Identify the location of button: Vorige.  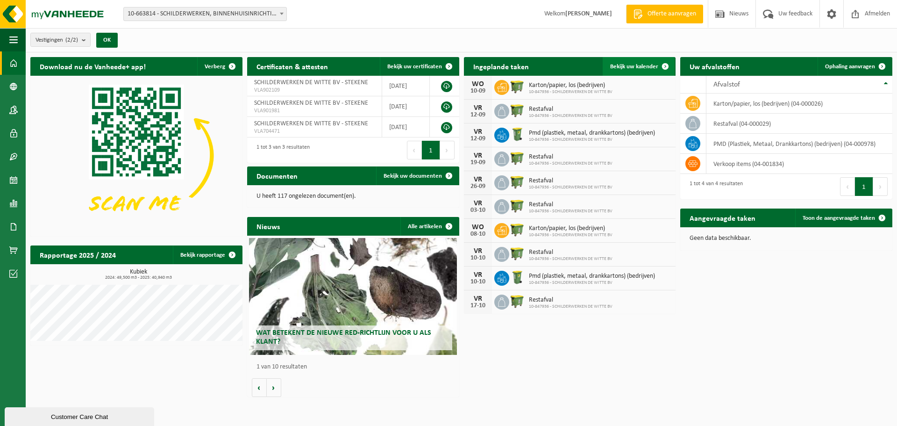
(259, 387).